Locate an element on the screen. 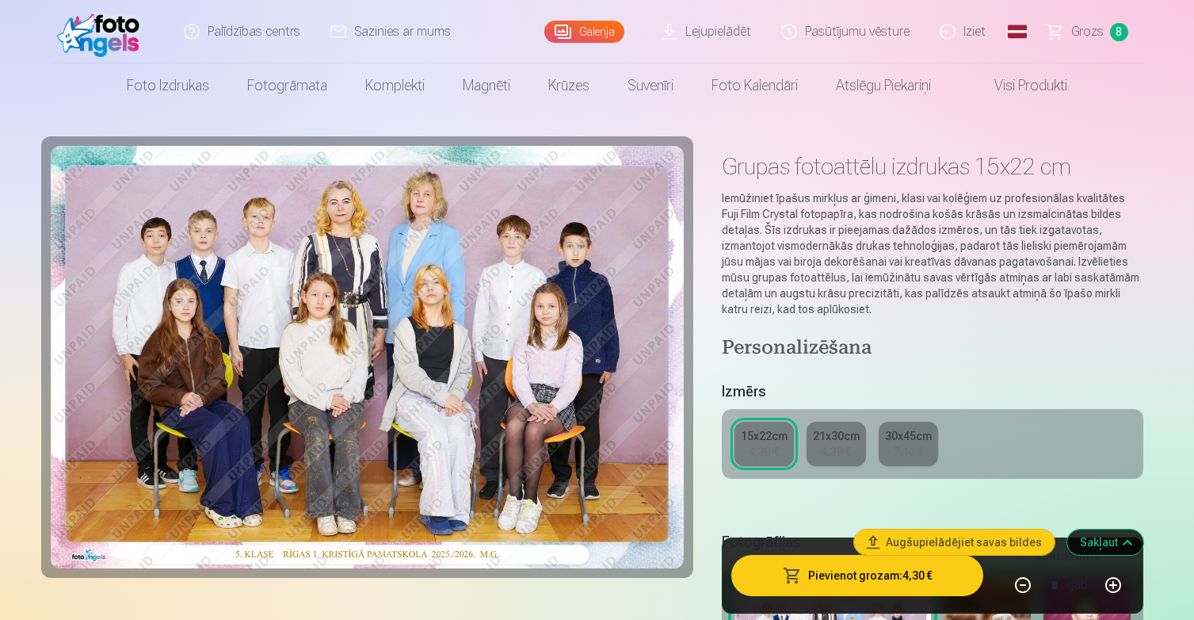 The image size is (1194, 620). div: 30x45cm is located at coordinates (908, 436).